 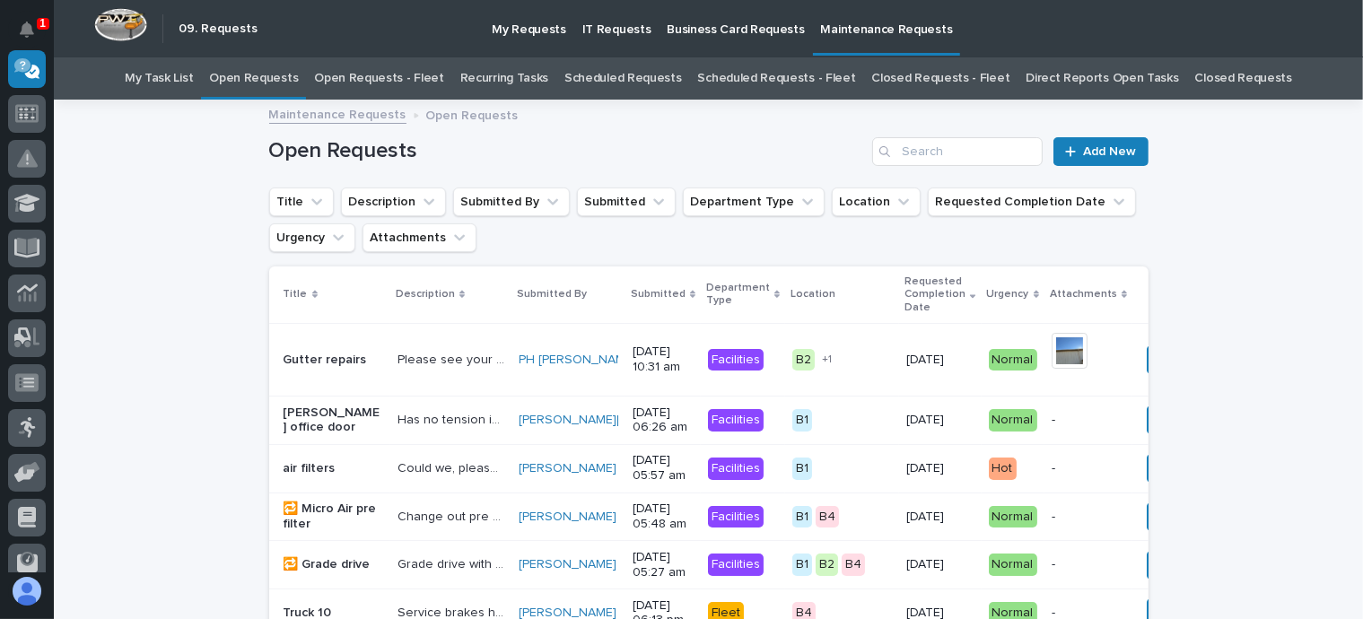 What do you see at coordinates (452, 466) in the screenshot?
I see `p: Could we, please have our air filters changed in B-1` at bounding box center [452, 466].